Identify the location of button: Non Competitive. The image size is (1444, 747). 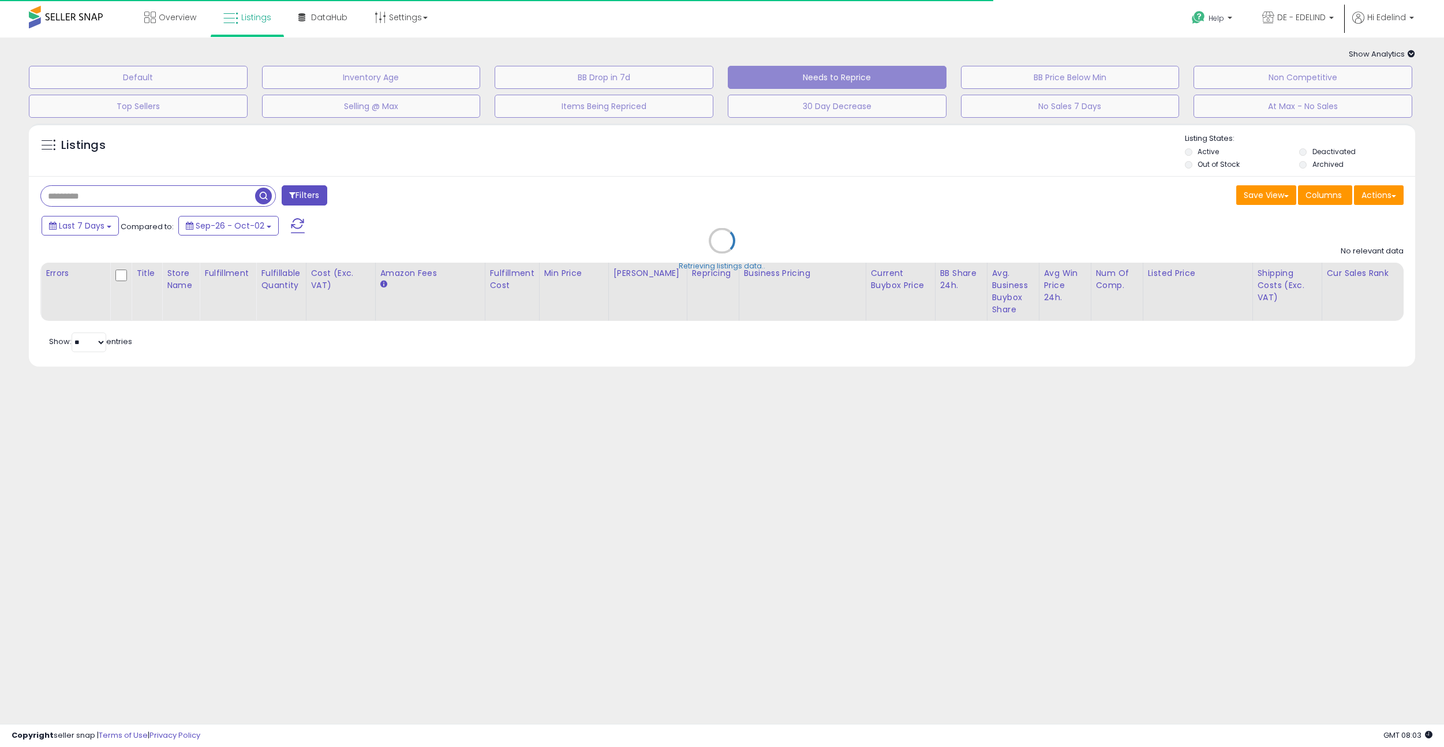
(1303, 77).